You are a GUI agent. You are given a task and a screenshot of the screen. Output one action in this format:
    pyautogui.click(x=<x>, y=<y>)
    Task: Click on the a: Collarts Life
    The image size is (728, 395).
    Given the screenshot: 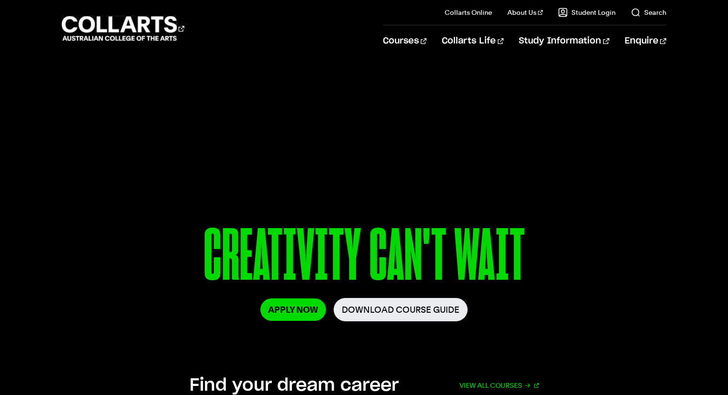 What is the action you would take?
    pyautogui.click(x=473, y=41)
    